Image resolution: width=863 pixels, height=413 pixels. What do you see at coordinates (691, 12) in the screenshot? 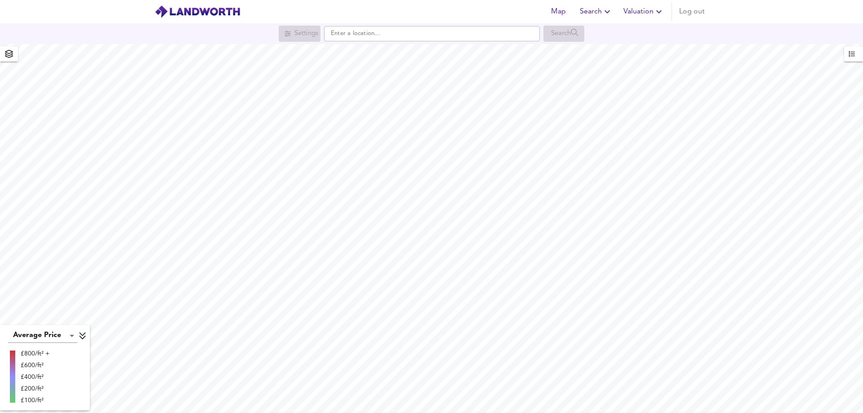
I see `span: Log out` at bounding box center [691, 12].